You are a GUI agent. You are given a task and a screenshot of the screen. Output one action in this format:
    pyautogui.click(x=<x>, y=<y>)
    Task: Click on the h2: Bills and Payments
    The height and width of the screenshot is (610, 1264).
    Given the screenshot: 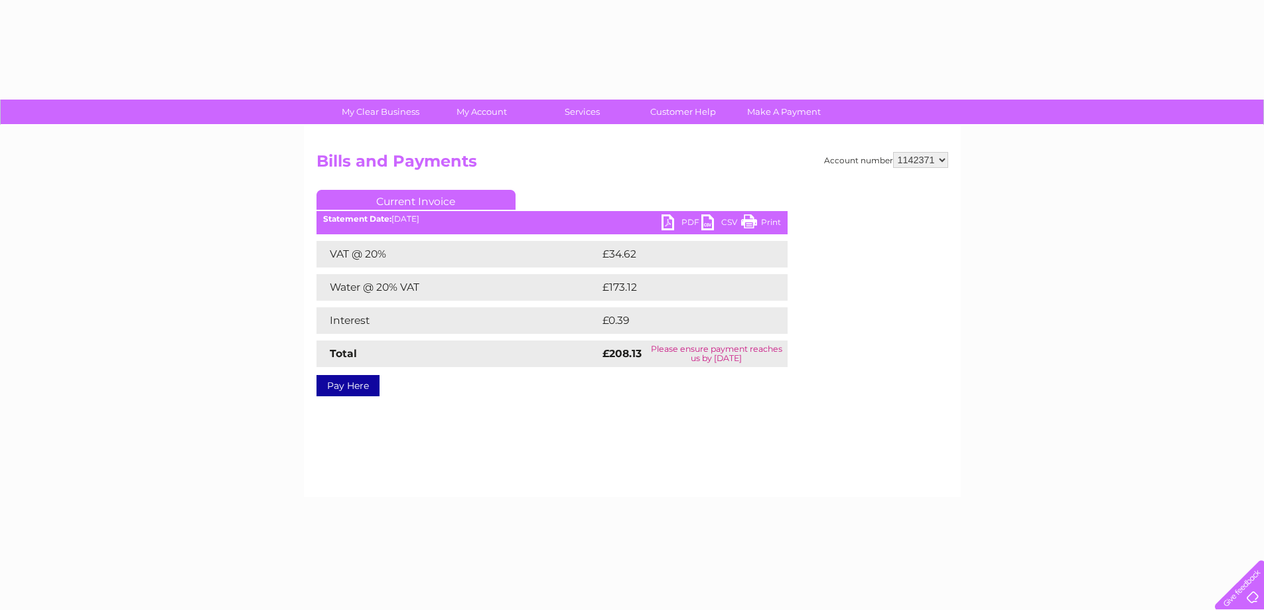 What is the action you would take?
    pyautogui.click(x=632, y=165)
    